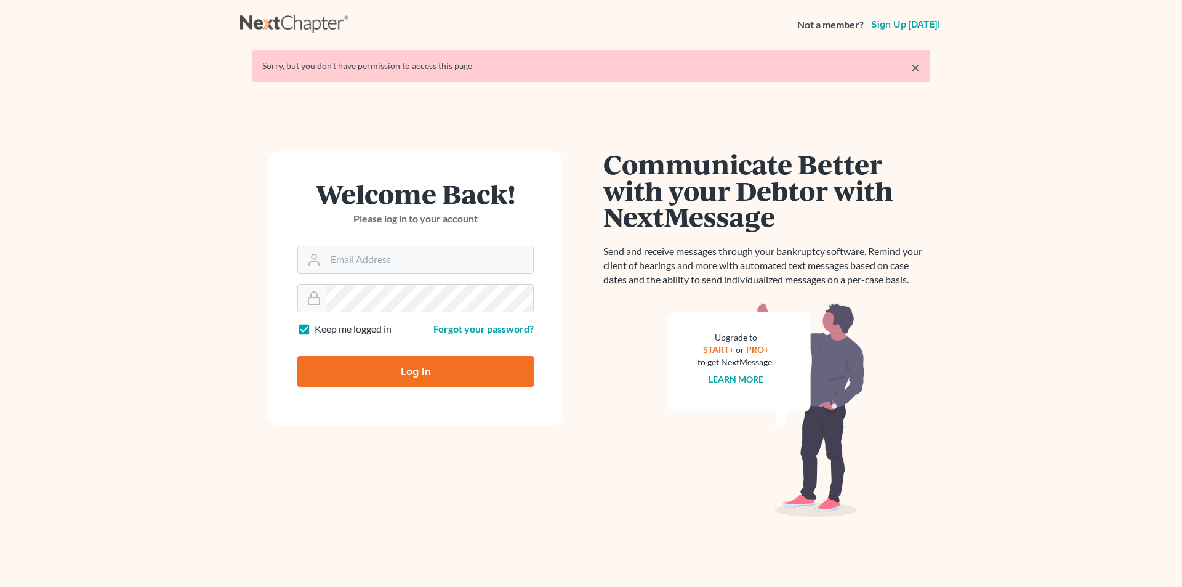 This screenshot has width=1182, height=587. What do you see at coordinates (766, 265) in the screenshot?
I see `p: Send and receive messages through your bankruptcy software. Remind your client of hearings and mo...` at bounding box center [766, 265].